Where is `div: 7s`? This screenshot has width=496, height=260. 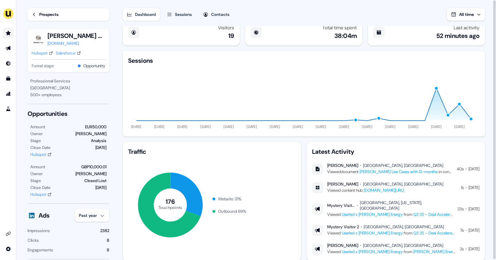
div: 7s is located at coordinates (462, 230).